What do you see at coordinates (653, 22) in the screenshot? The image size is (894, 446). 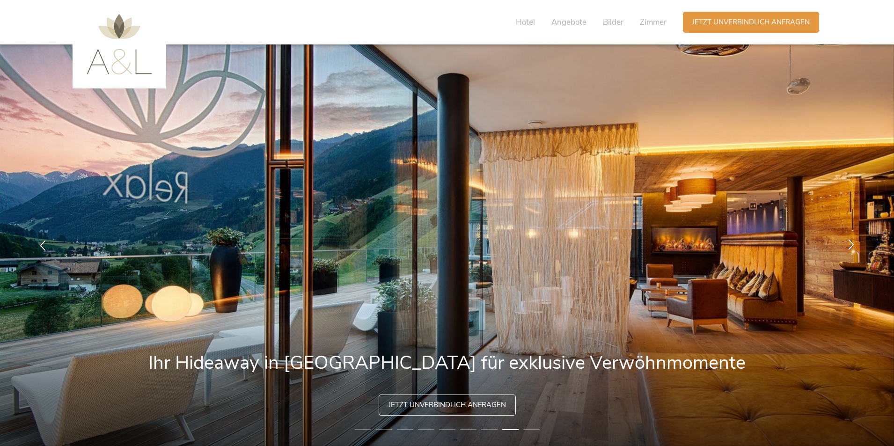 I see `span: Zimmer` at bounding box center [653, 22].